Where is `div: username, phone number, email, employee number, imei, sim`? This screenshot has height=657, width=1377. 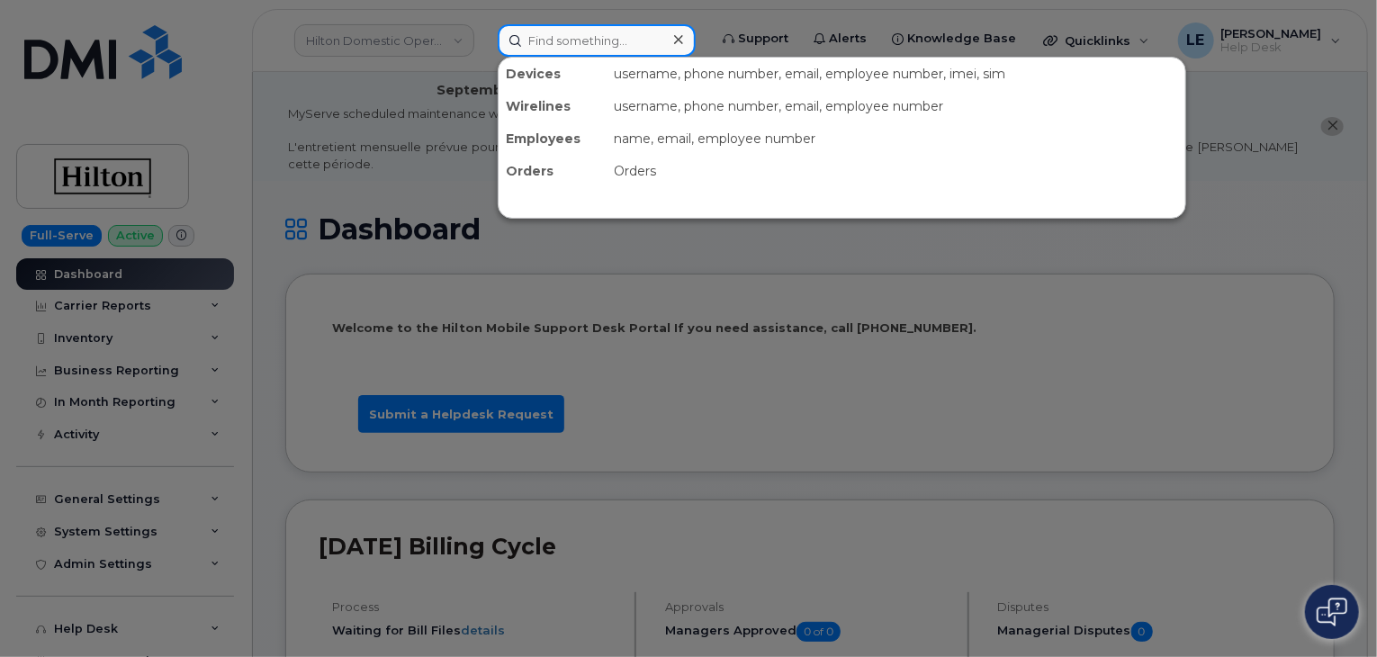 div: username, phone number, email, employee number, imei, sim is located at coordinates (896, 74).